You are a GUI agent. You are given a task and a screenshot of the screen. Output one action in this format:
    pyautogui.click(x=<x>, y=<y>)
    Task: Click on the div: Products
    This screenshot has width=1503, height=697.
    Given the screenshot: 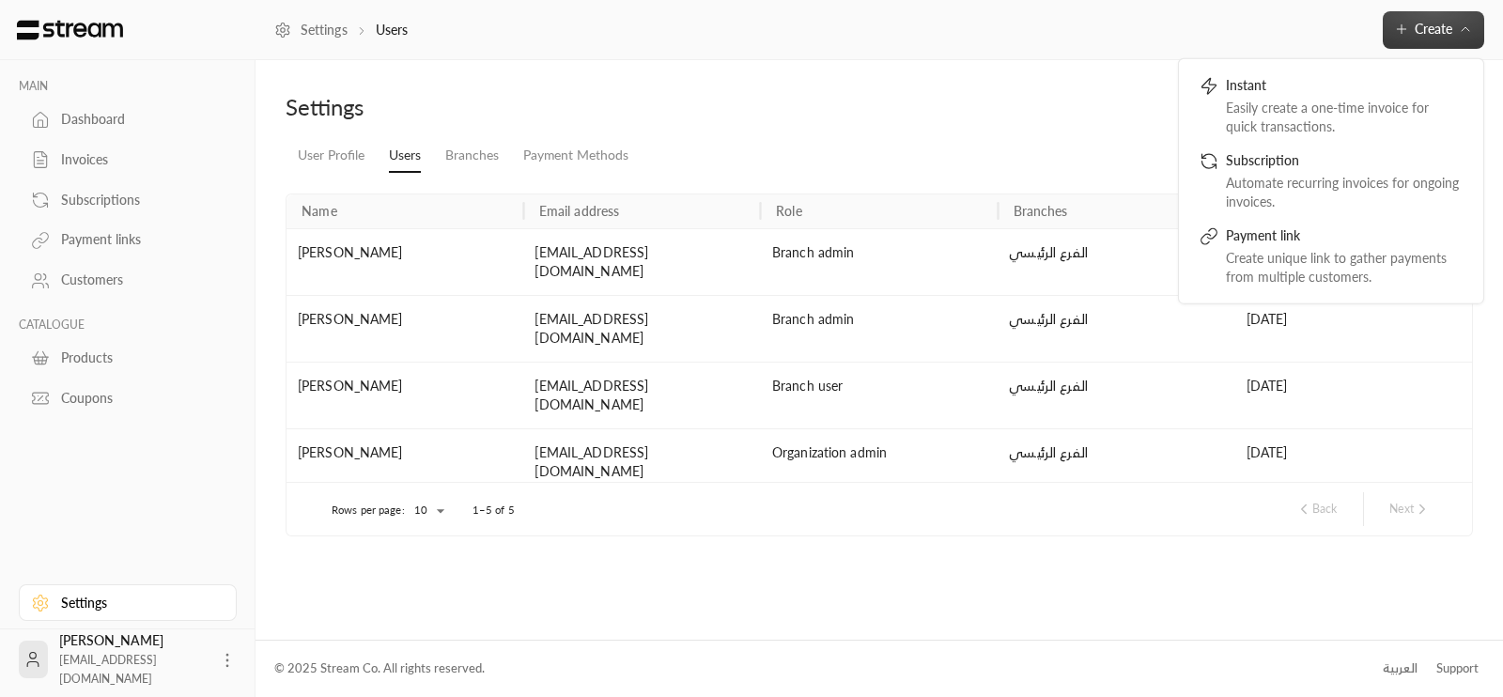 What is the action you would take?
    pyautogui.click(x=137, y=358)
    